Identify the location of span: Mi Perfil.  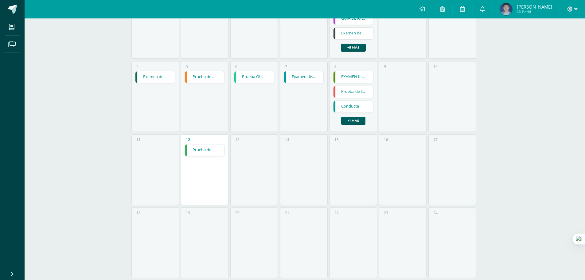
(534, 12).